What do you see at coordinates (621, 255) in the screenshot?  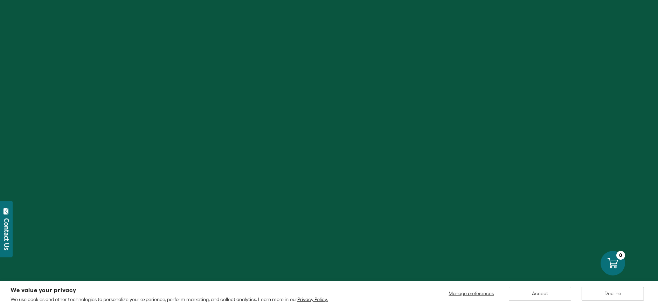 I see `div: 0` at bounding box center [621, 255].